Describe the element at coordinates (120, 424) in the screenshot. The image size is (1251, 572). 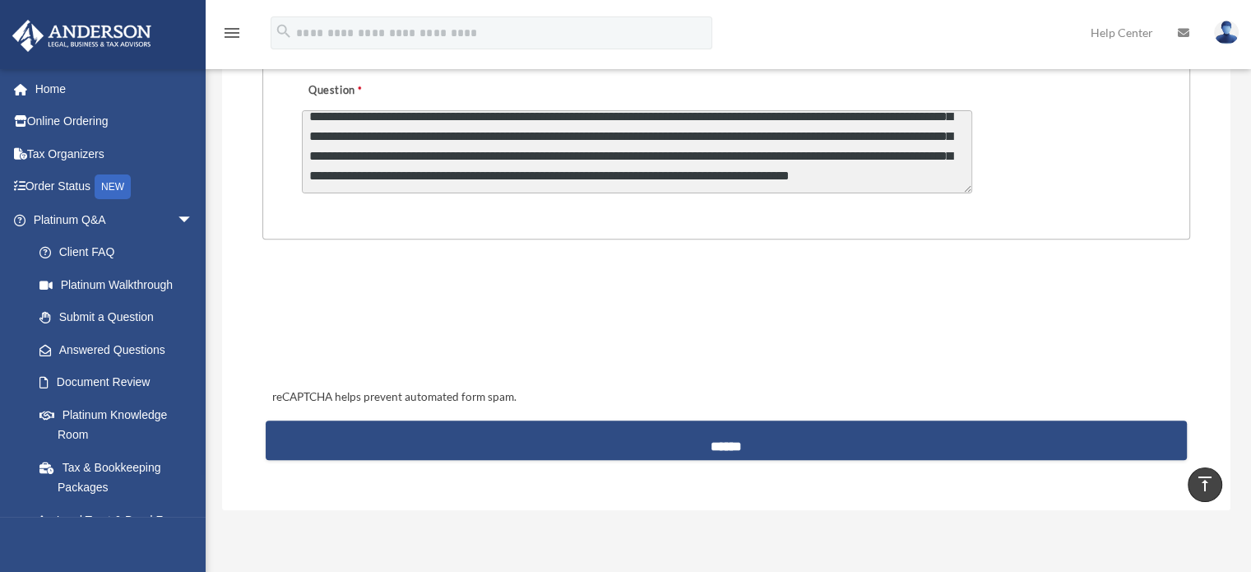
I see `a: Platinum Knowledge Room` at that location.